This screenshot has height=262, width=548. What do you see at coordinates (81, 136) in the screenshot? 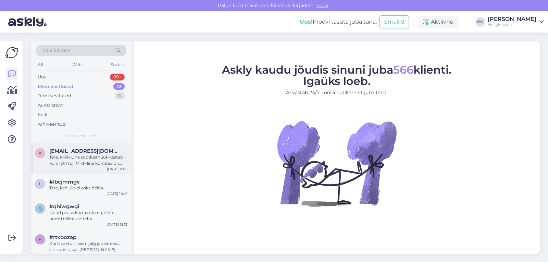
I see `span: Minu vestlused` at bounding box center [81, 136].